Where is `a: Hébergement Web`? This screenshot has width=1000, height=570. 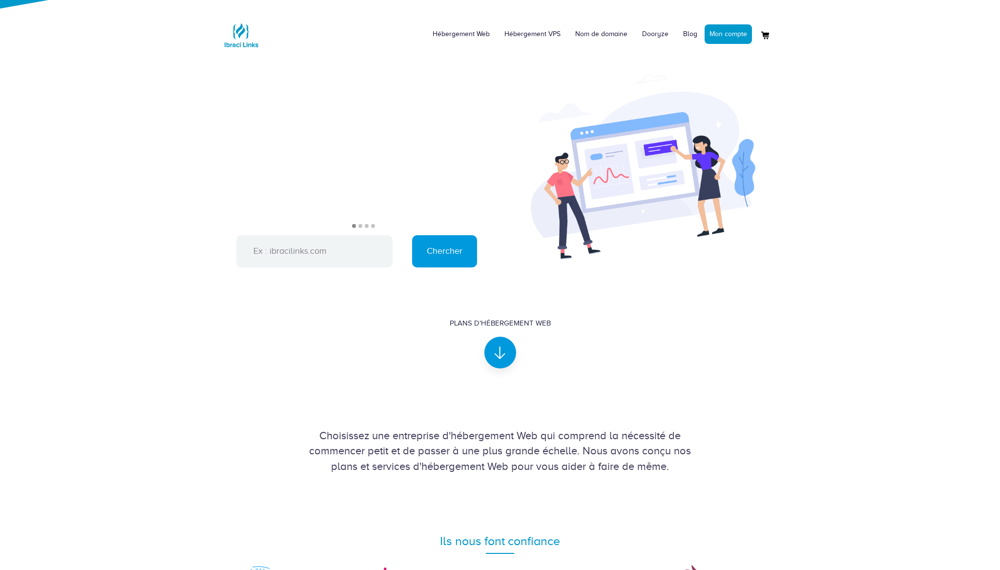 a: Hébergement Web is located at coordinates (461, 34).